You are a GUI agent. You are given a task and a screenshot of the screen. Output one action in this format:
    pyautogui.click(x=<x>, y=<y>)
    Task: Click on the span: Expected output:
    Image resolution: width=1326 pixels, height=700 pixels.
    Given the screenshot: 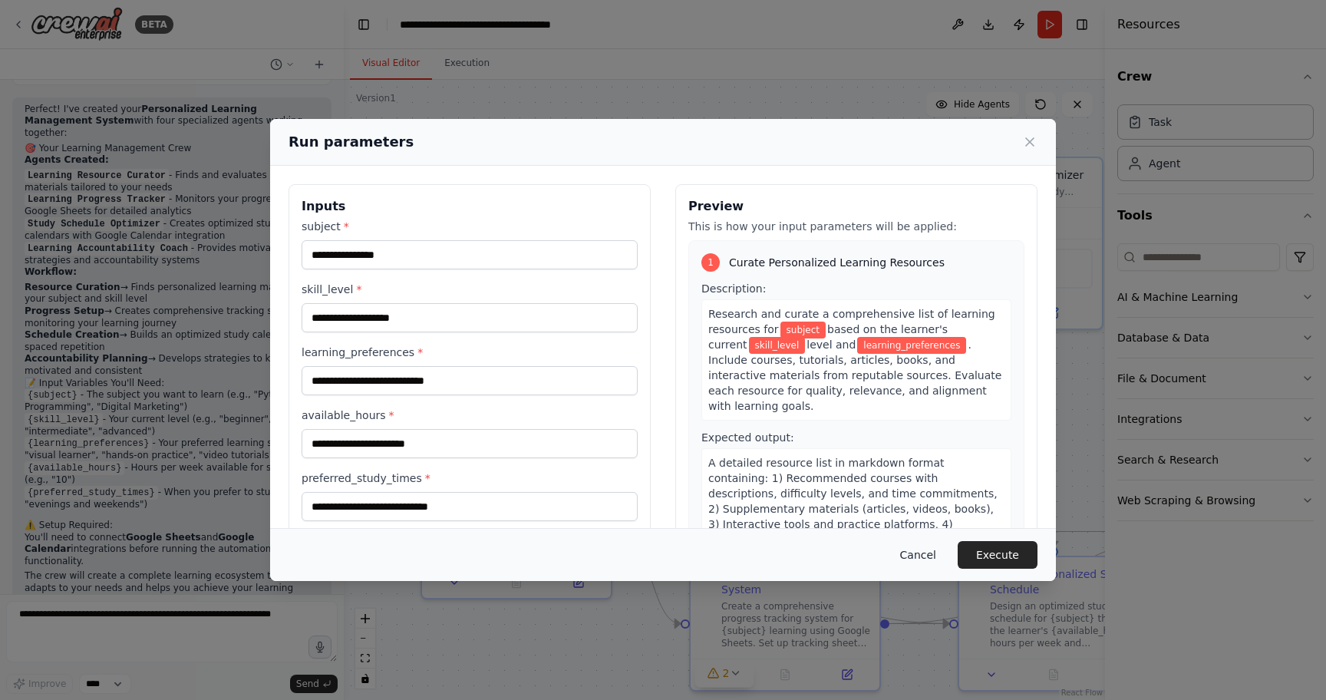 What is the action you would take?
    pyautogui.click(x=747, y=437)
    